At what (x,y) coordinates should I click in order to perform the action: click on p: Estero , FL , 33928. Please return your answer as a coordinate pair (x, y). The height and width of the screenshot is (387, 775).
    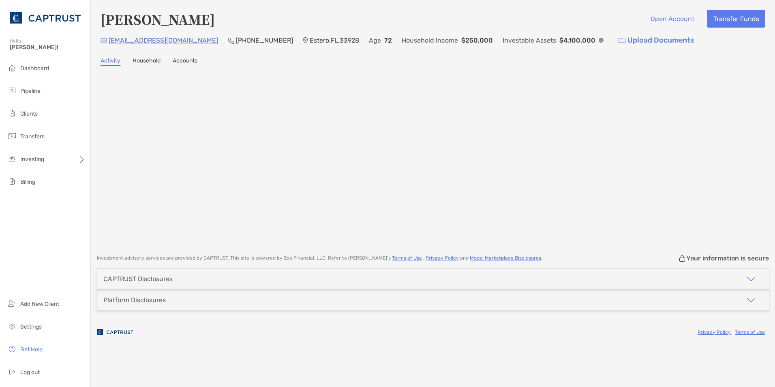
    Looking at the image, I should click on (334, 40).